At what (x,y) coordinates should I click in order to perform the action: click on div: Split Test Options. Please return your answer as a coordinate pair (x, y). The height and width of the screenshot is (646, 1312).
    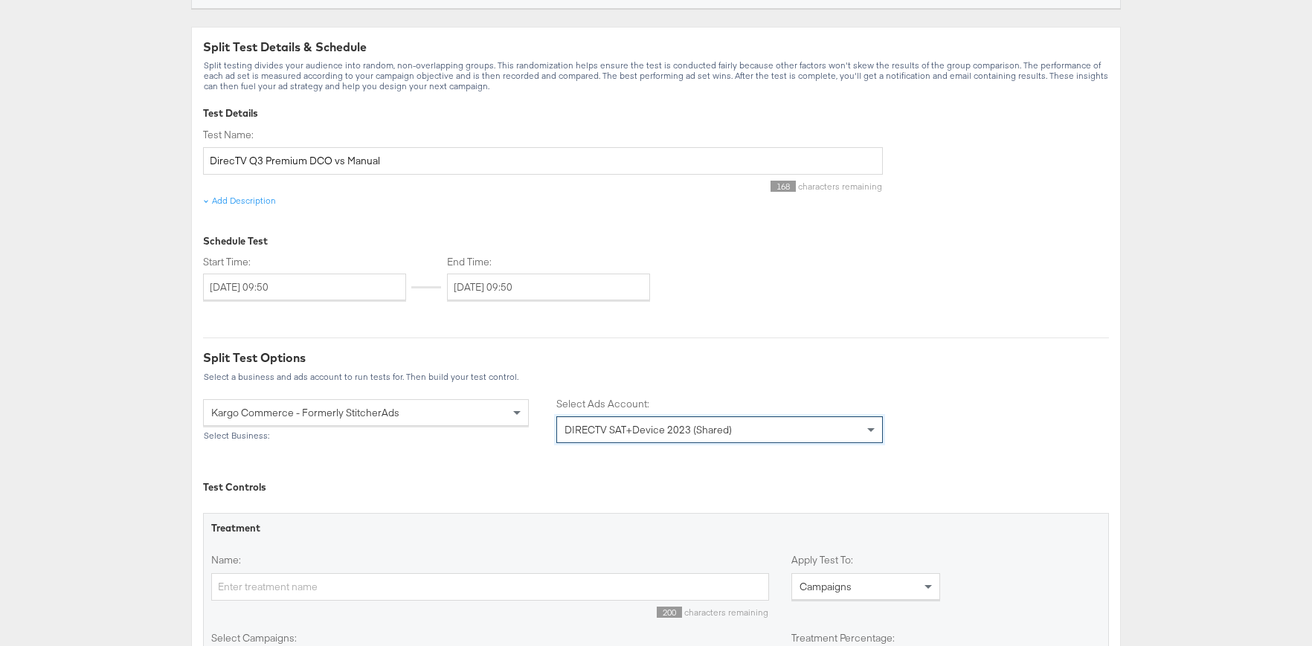
    Looking at the image, I should click on (656, 358).